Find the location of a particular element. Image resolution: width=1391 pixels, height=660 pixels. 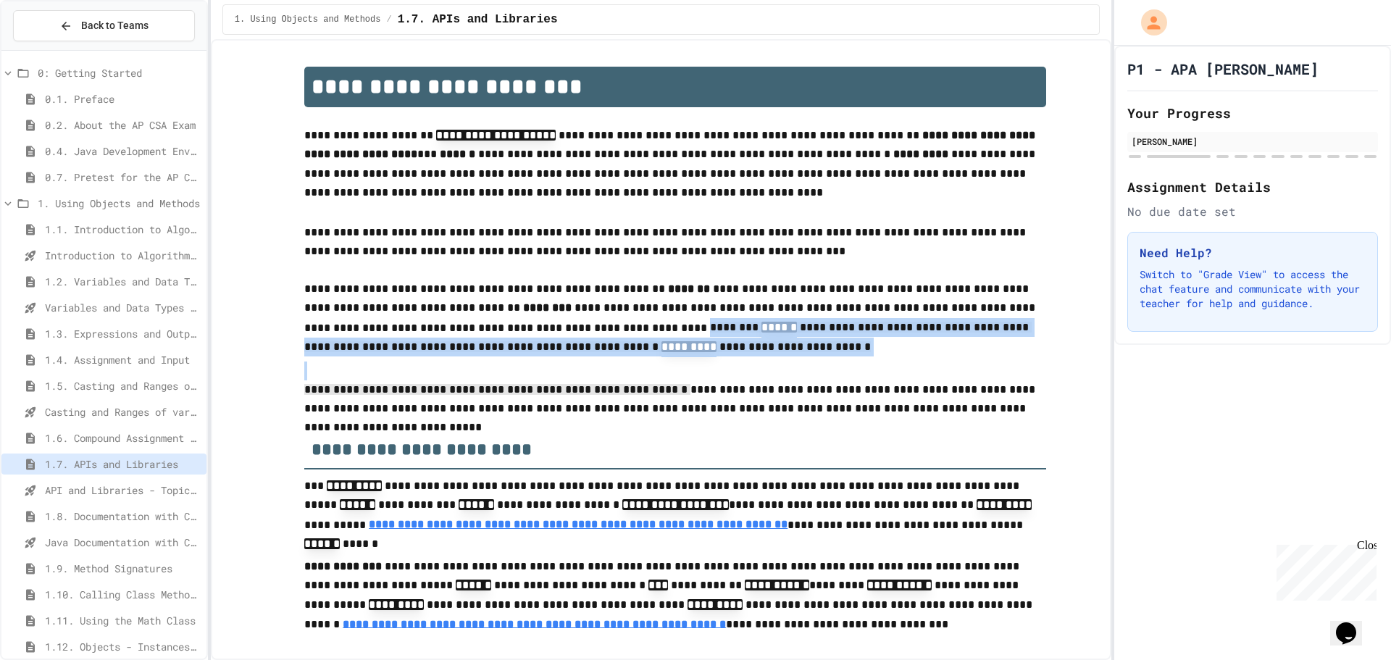

span: Variables and Data Types - Quiz is located at coordinates (122, 307).